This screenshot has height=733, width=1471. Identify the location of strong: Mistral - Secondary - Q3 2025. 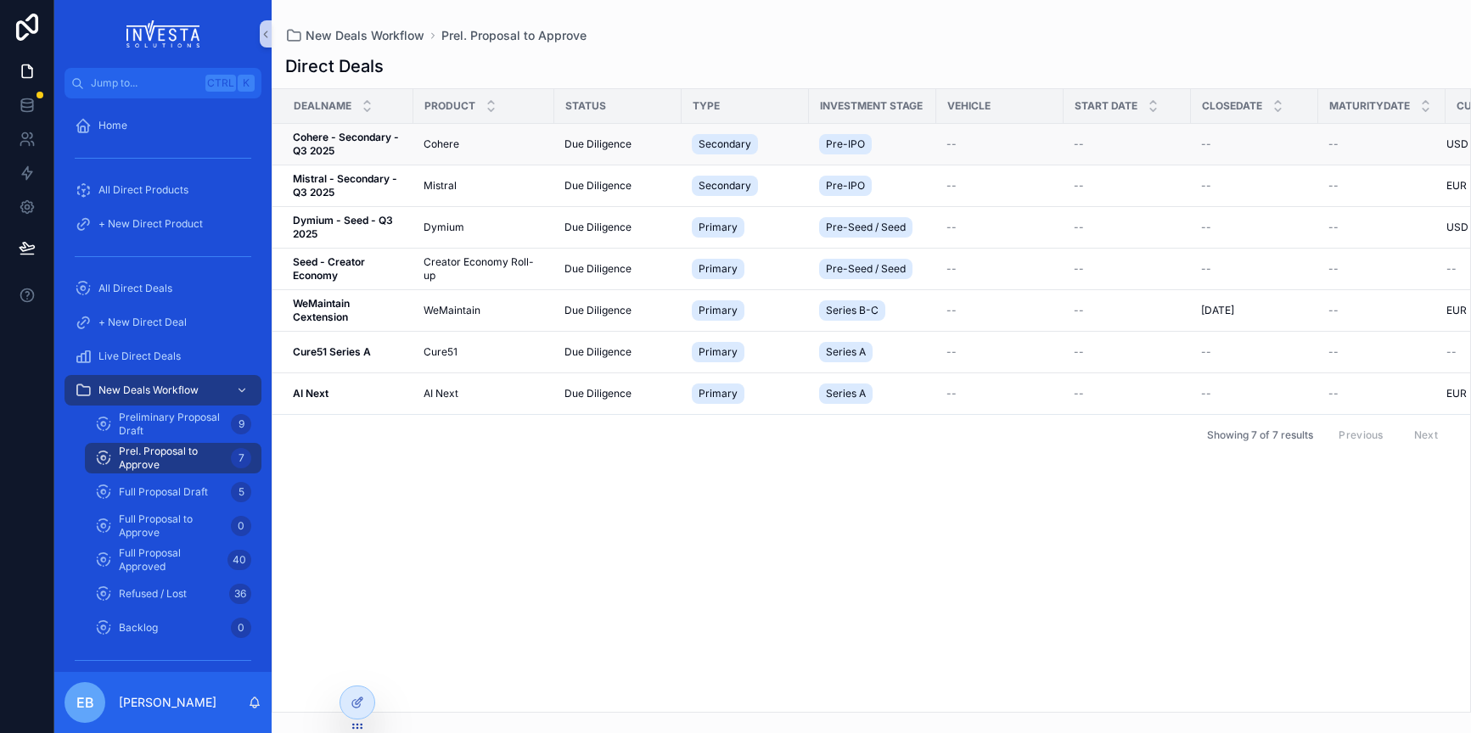
(346, 185).